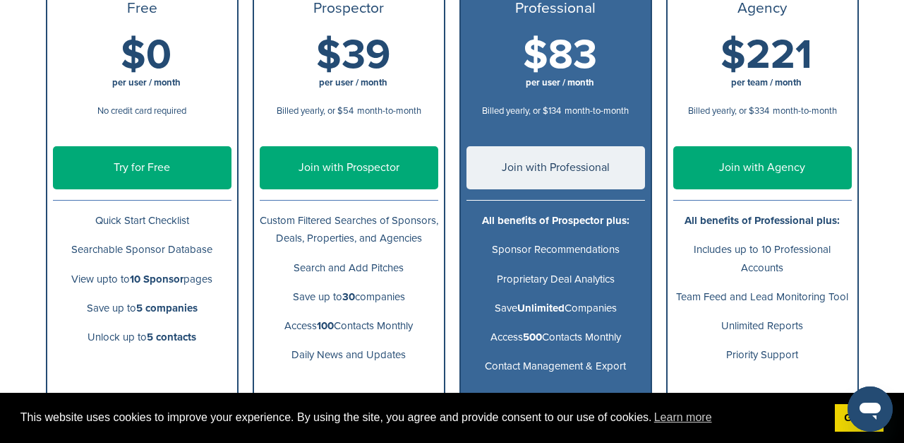  I want to click on span: $0, so click(146, 55).